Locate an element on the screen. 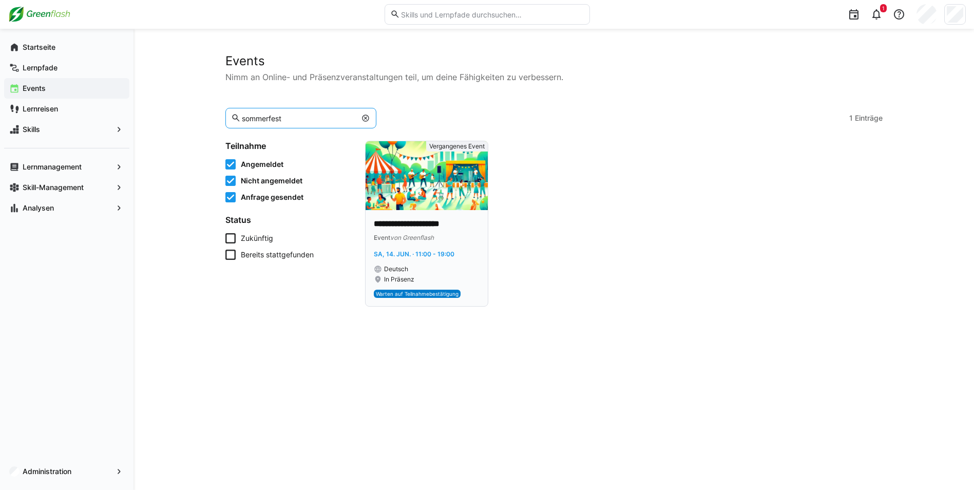 The height and width of the screenshot is (490, 974). input: Skills und Lernpfade durchsuchen… is located at coordinates (492, 14).